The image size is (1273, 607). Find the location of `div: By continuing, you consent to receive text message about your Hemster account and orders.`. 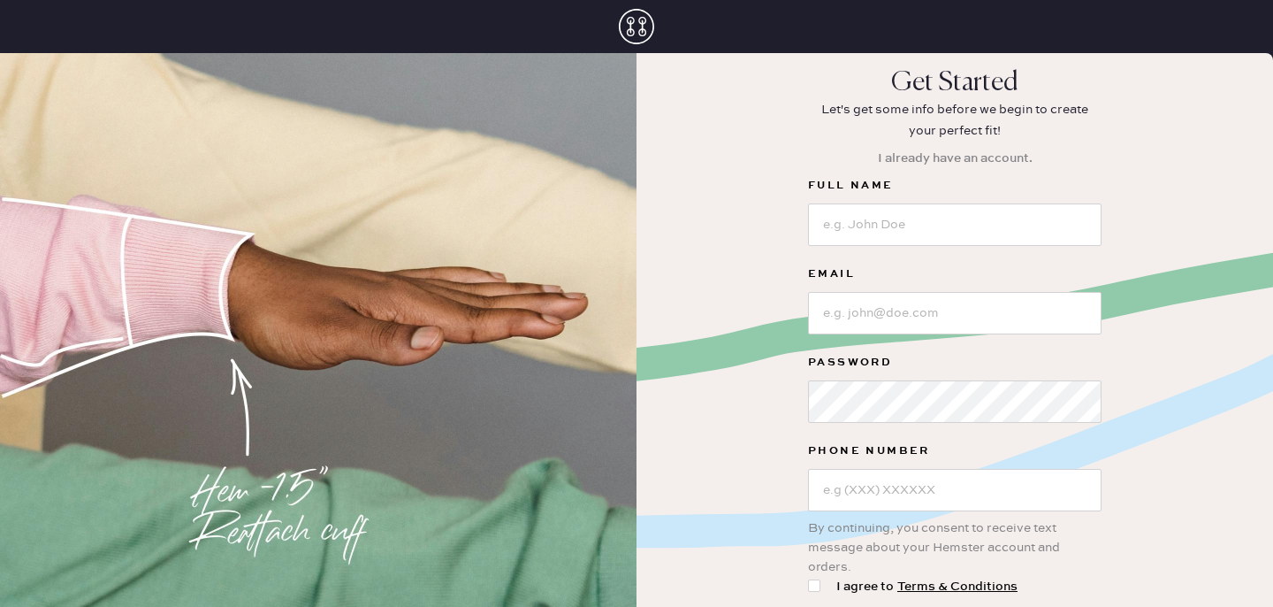

div: By continuing, you consent to receive text message about your Hemster account and orders. is located at coordinates (955, 544).